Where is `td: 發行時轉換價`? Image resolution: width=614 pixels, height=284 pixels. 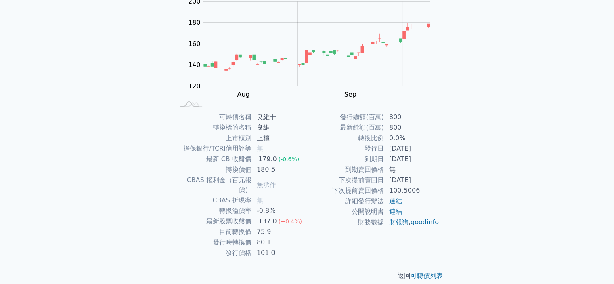 td: 發行時轉換價 is located at coordinates (213, 242).